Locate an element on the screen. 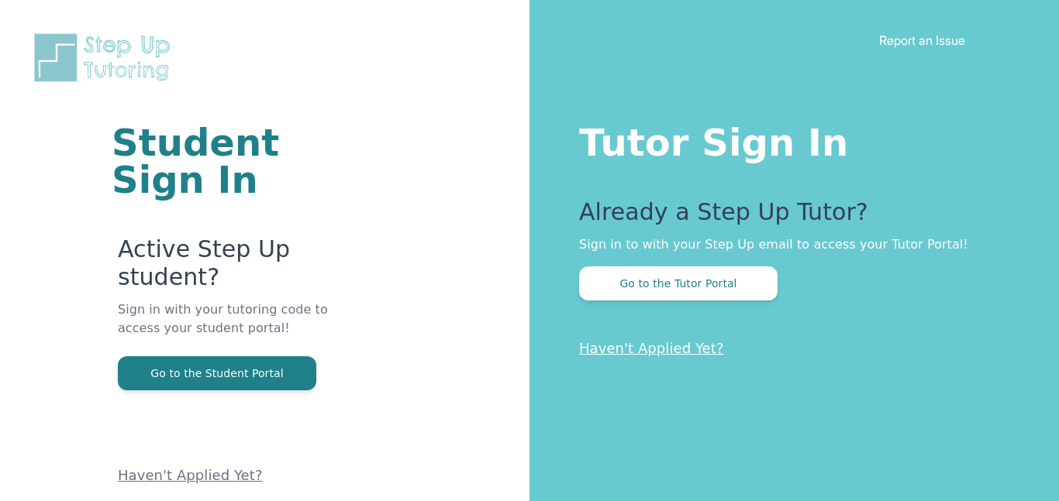 The height and width of the screenshot is (501, 1059). p: Sign in with your tutoring code to access your student portal! is located at coordinates (230, 329).